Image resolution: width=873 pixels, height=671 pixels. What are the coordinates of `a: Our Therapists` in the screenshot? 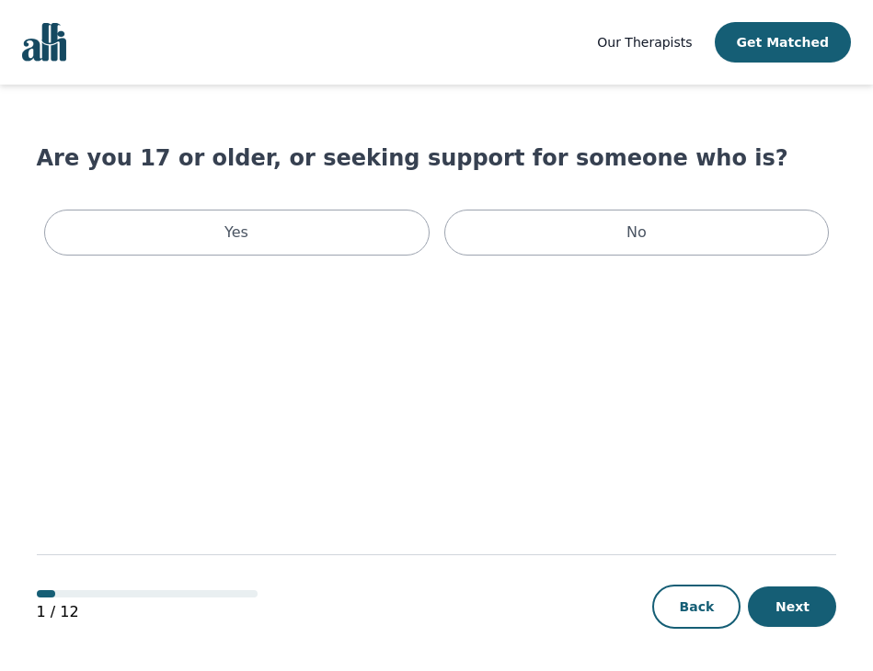 It's located at (644, 42).